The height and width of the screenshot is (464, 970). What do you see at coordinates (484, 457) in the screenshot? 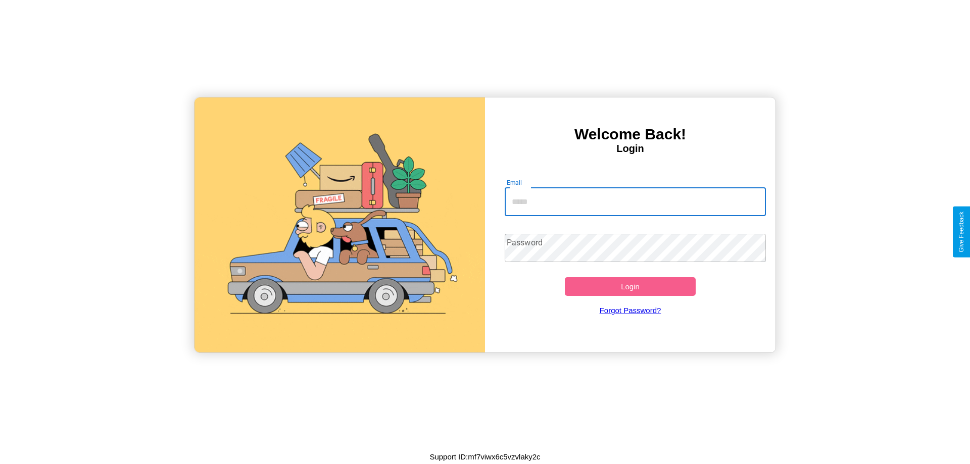
I see `p: Support ID: mf7viwx6c5vzvlaky2c` at bounding box center [484, 457].